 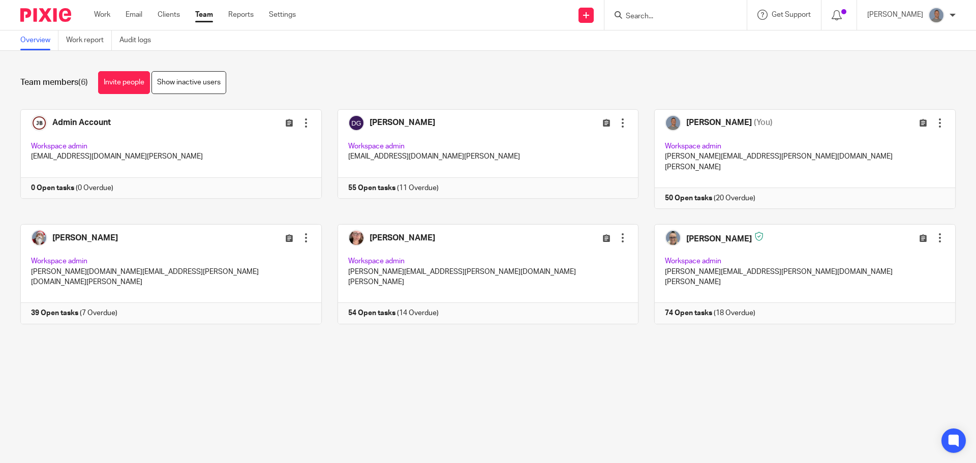 I want to click on a: Clients, so click(x=169, y=15).